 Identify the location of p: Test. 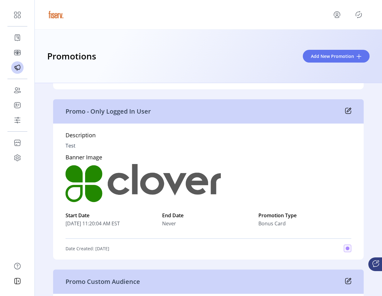
(71, 146).